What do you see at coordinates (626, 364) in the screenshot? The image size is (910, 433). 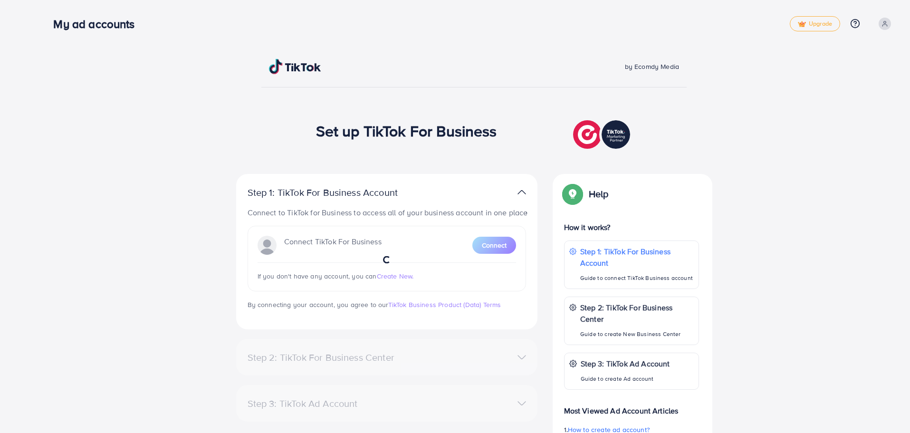 I see `p: Step 3: TikTok Ad Account` at bounding box center [626, 364].